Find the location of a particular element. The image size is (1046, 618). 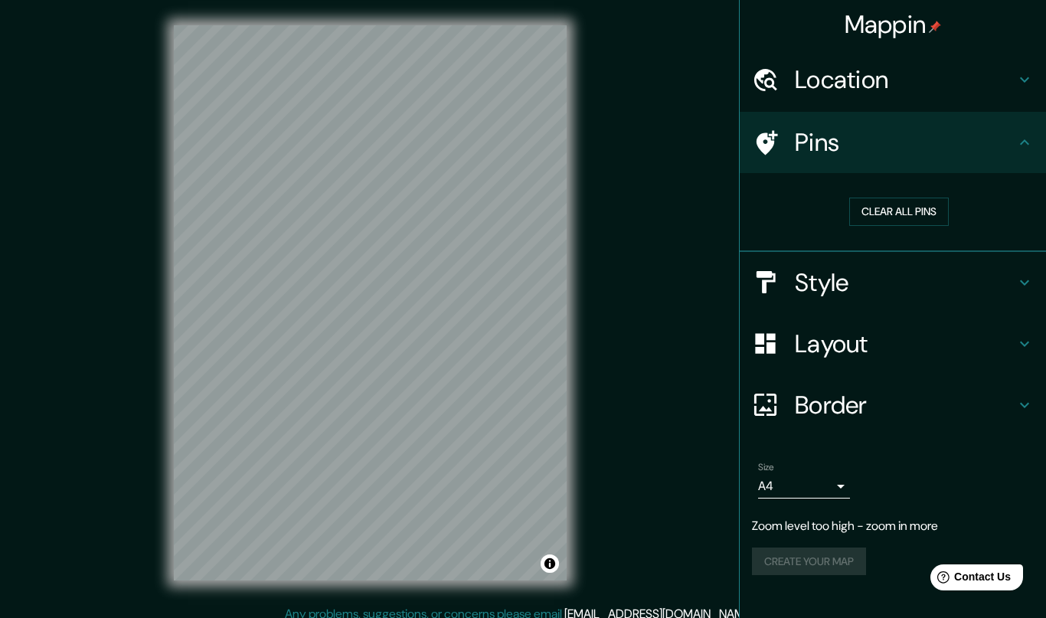

h4: Pins is located at coordinates (905, 142).